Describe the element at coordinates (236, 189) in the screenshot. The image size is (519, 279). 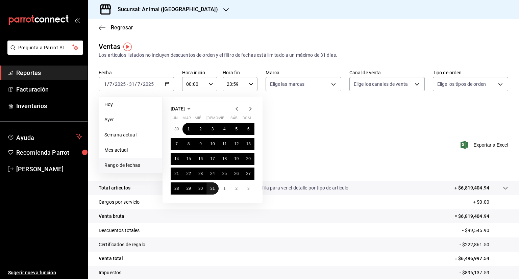
I see `abbr: 2 de agosto de 2025` at that location.